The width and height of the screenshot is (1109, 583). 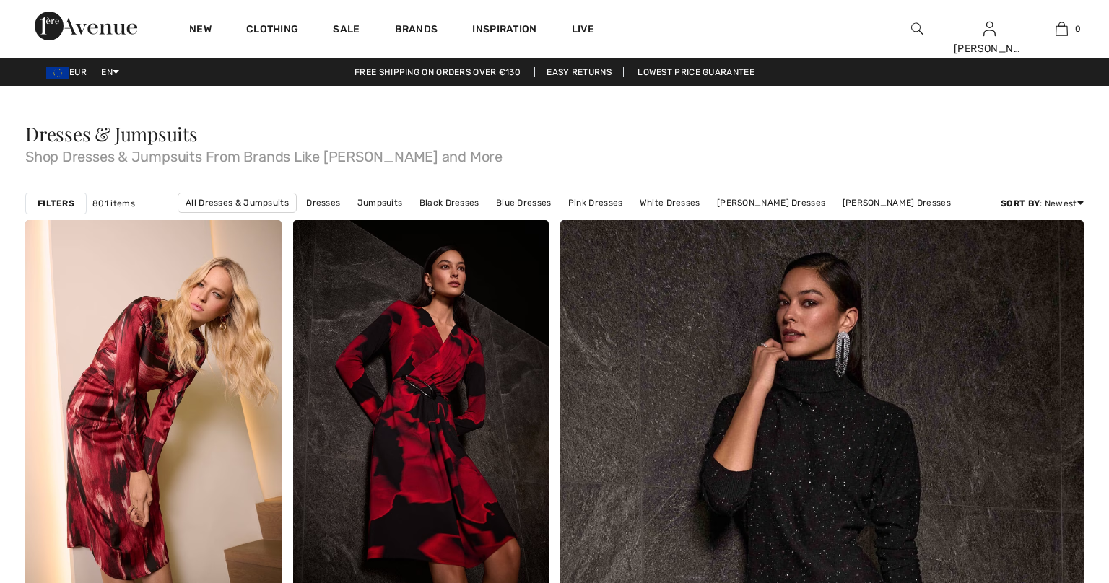 What do you see at coordinates (579, 72) in the screenshot?
I see `a: Easy Returns` at bounding box center [579, 72].